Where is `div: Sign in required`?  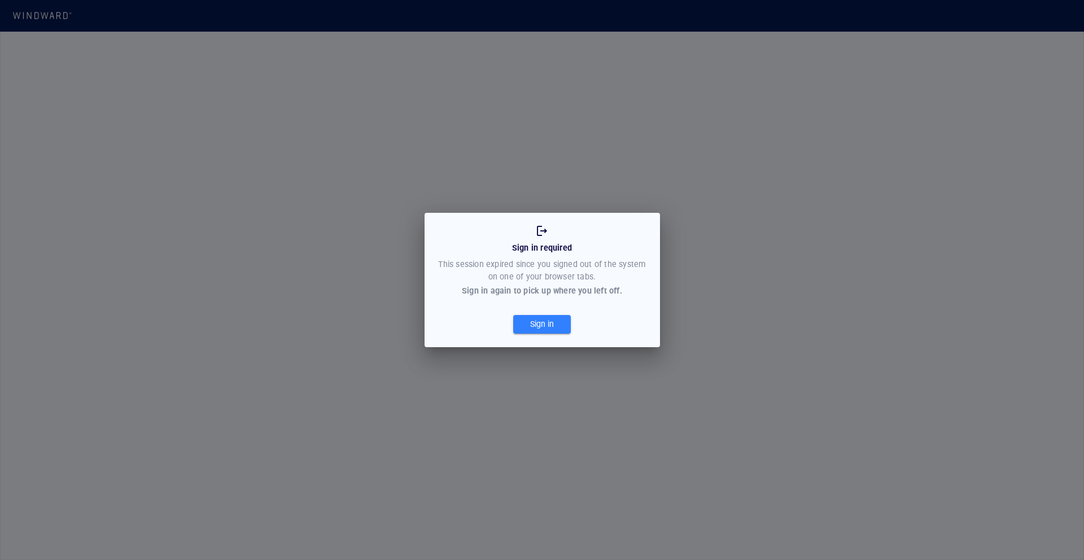
div: Sign in required is located at coordinates (542, 248).